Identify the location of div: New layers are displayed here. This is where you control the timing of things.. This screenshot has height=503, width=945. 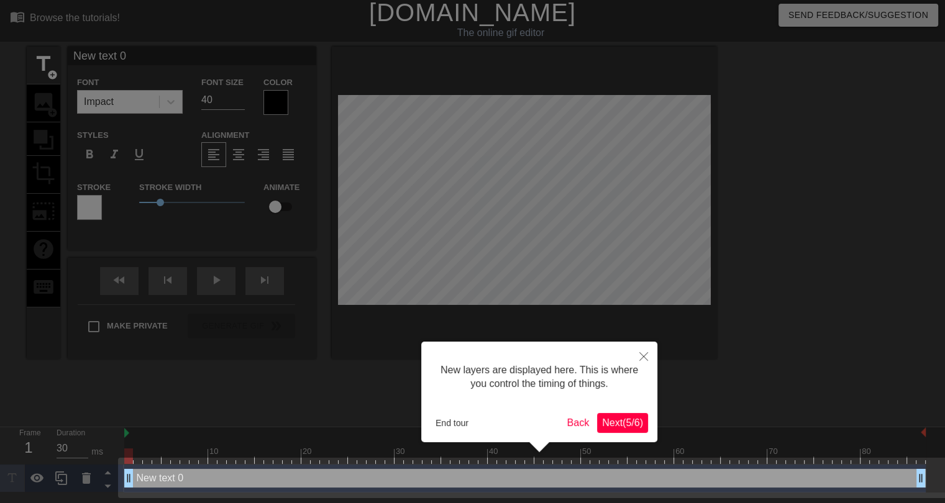
(539, 377).